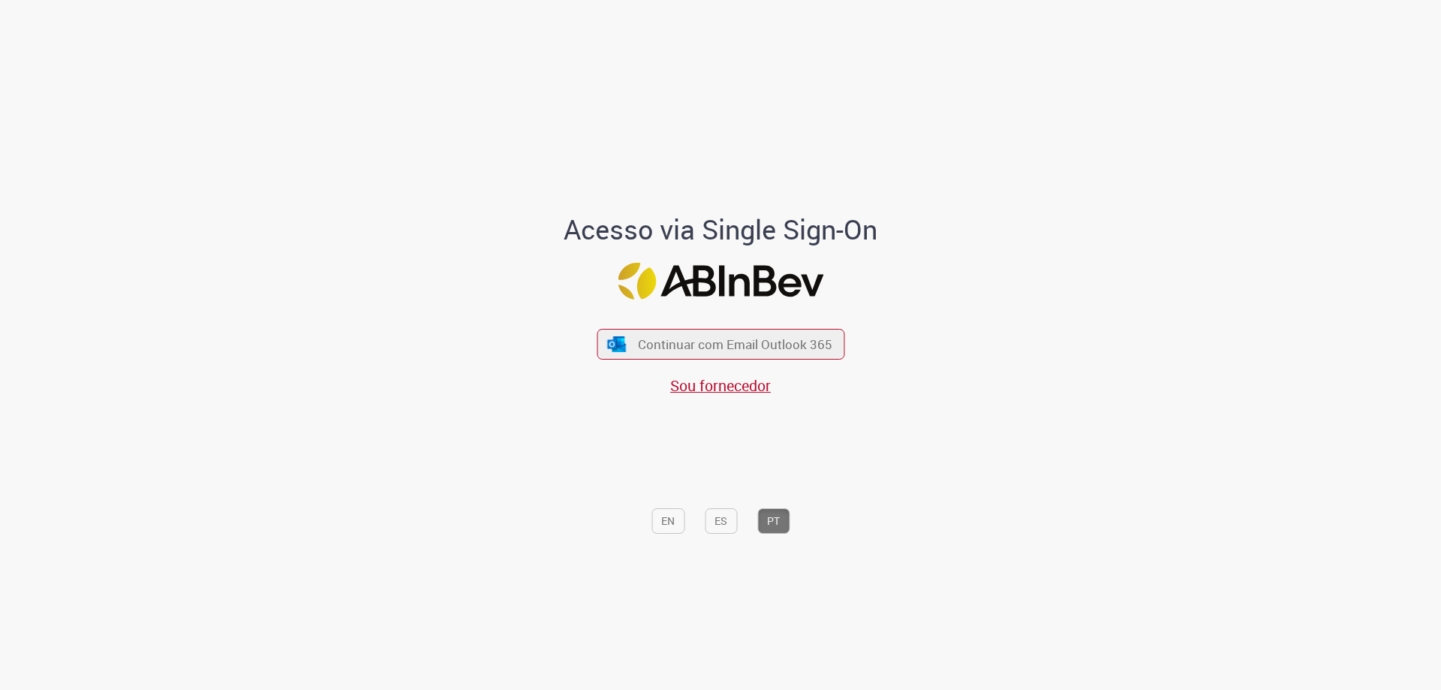 The width and height of the screenshot is (1441, 690). Describe the element at coordinates (720, 281) in the screenshot. I see `img: Logo ABInBev` at that location.